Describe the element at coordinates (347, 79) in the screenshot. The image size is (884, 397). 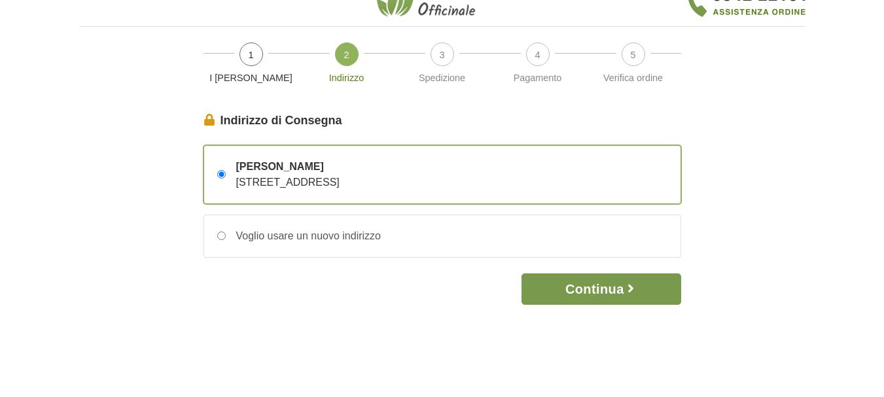
I see `p: Indirizzo` at that location.